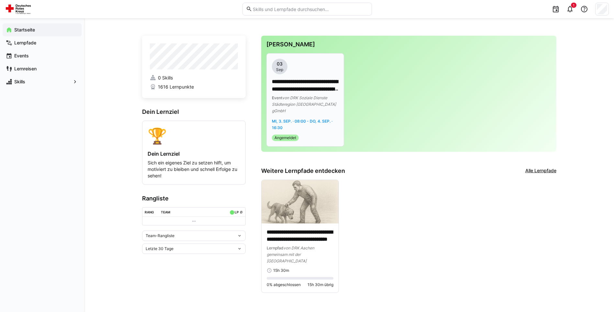 This screenshot has width=614, height=312. Describe the element at coordinates (321, 284) in the screenshot. I see `span: 15h 30m übrig` at that location.